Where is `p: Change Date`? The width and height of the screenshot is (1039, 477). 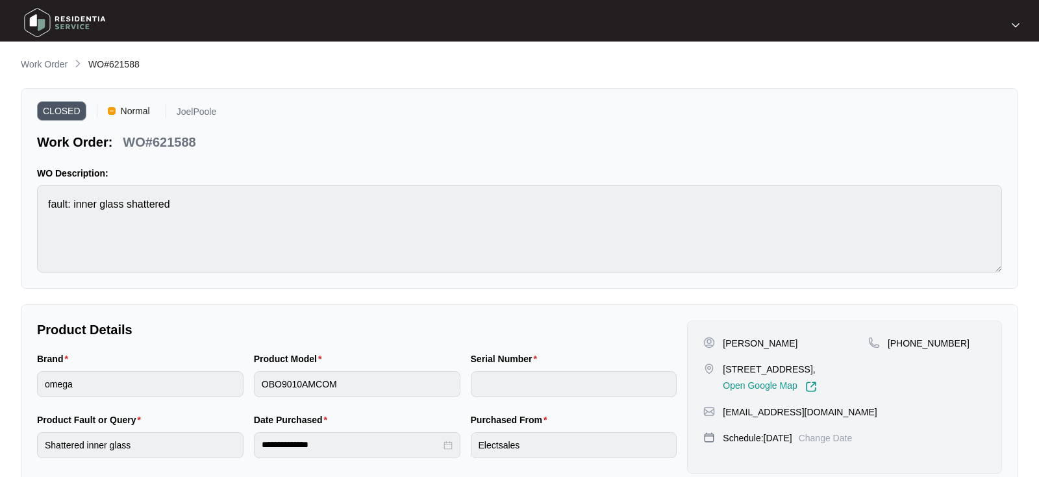
p: Change Date is located at coordinates (825, 438).